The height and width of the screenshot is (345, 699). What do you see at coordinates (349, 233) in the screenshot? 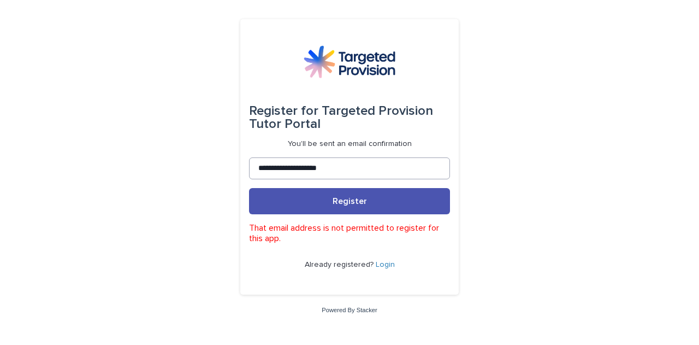
I see `p: That email address is not permitted to register for this app.` at bounding box center [349, 233].